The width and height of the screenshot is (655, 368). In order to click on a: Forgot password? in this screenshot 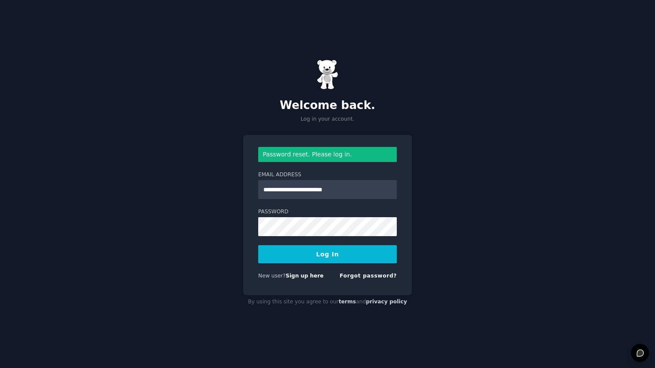, I will do `click(368, 276)`.